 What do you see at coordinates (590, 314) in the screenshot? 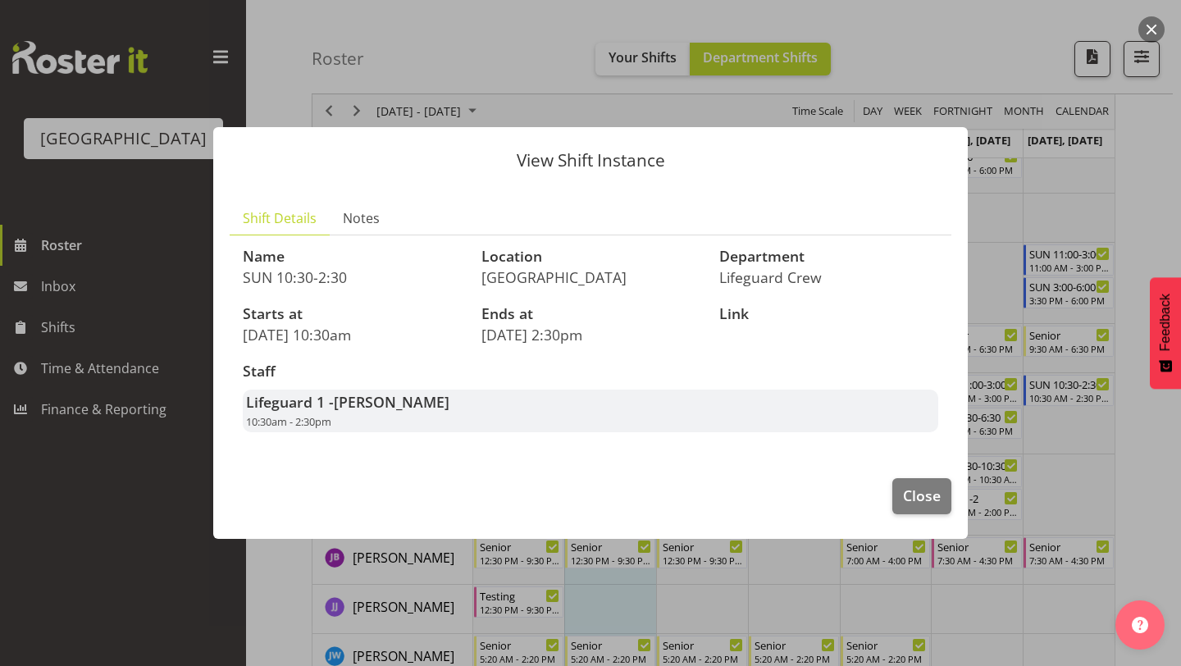
I see `h3: Ends at` at bounding box center [590, 314].